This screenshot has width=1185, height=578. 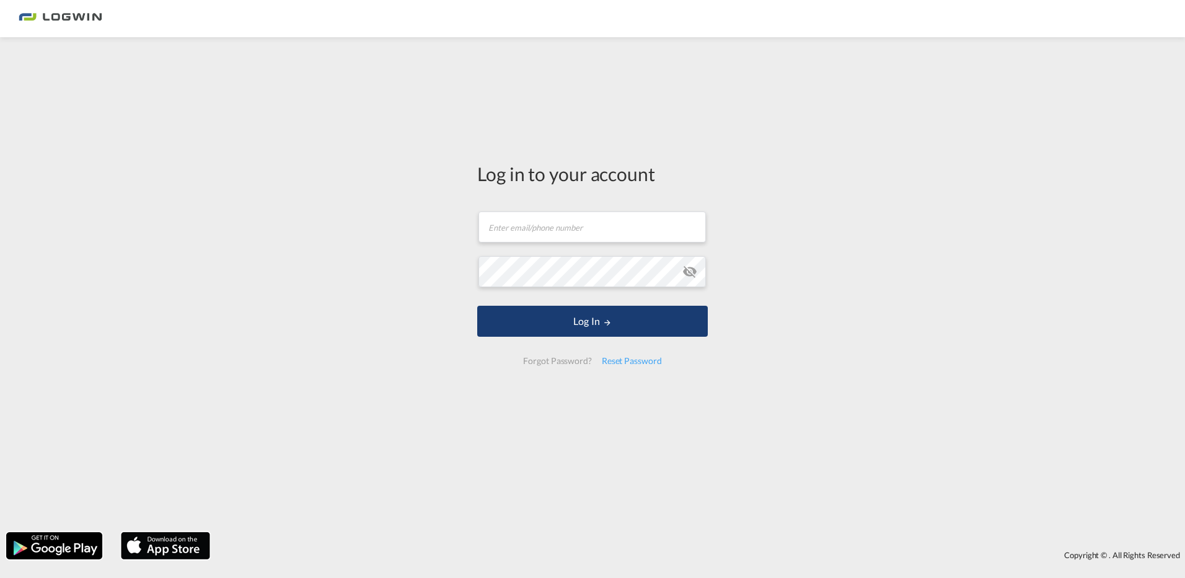 What do you see at coordinates (700, 555) in the screenshot?
I see `div: Copyright © . All Rights Reserved` at bounding box center [700, 555].